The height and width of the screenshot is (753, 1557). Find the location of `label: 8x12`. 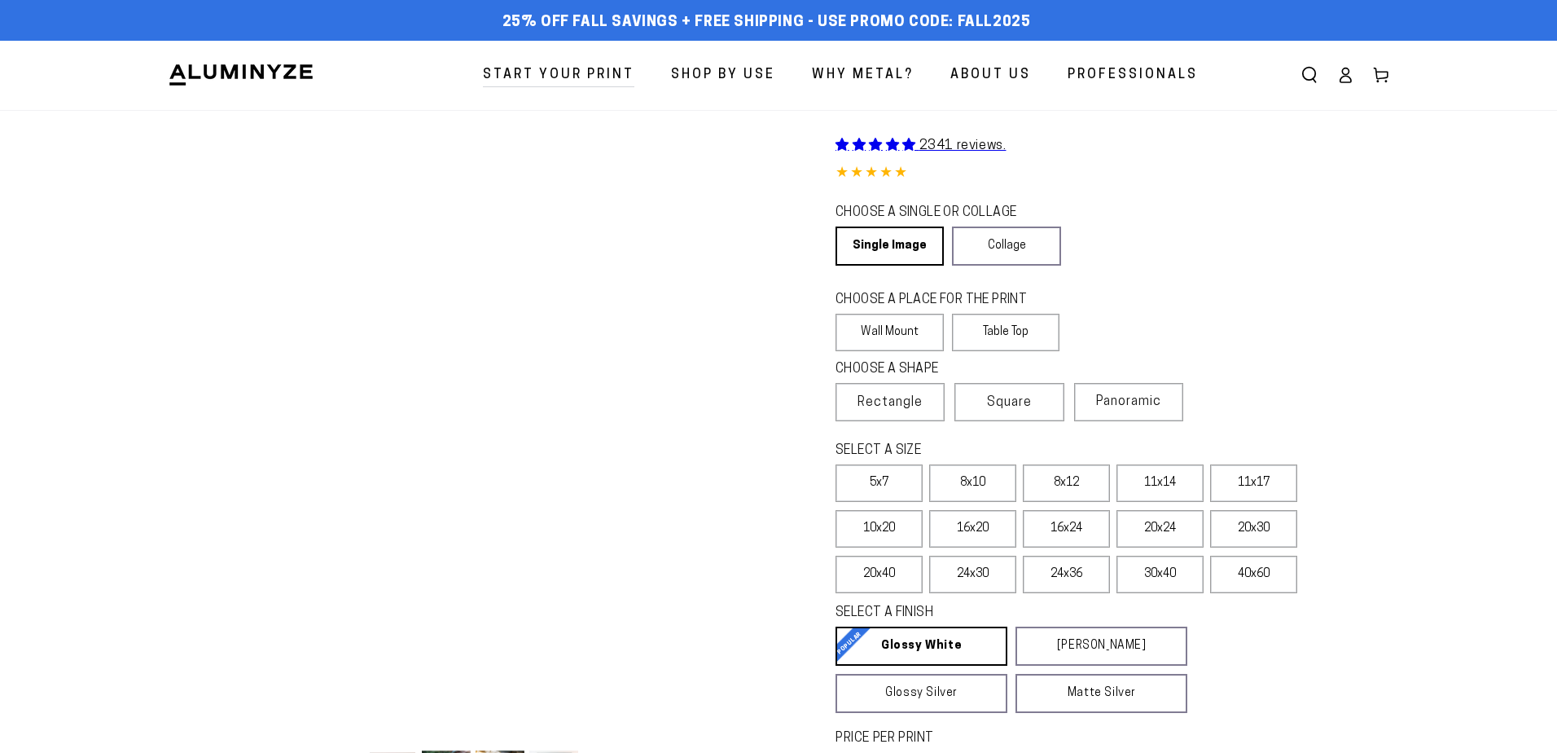

label: 8x12 is located at coordinates (1066, 483).